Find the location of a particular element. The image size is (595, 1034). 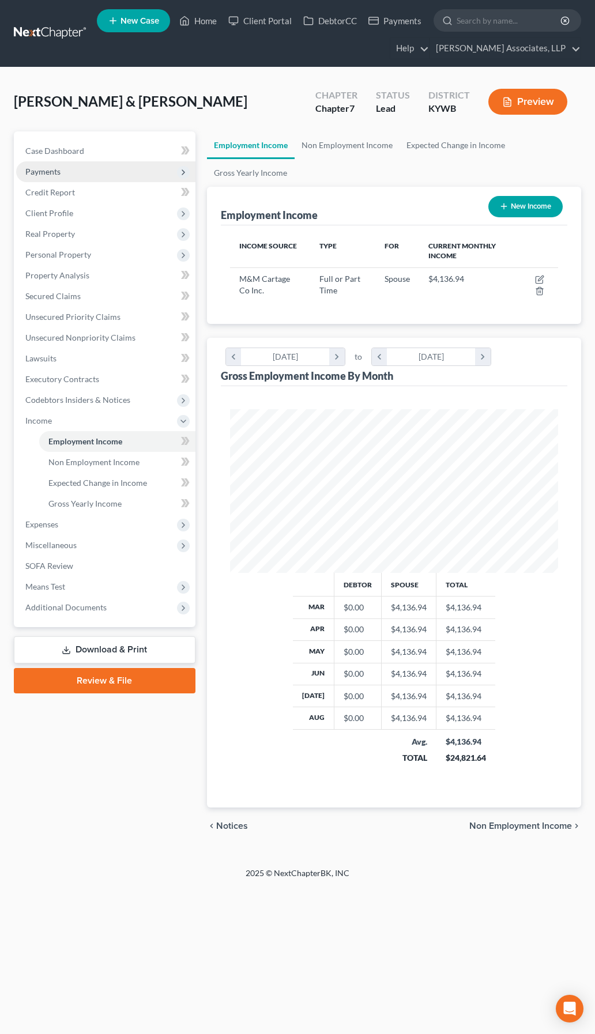

span: Lawsuits is located at coordinates (41, 358).